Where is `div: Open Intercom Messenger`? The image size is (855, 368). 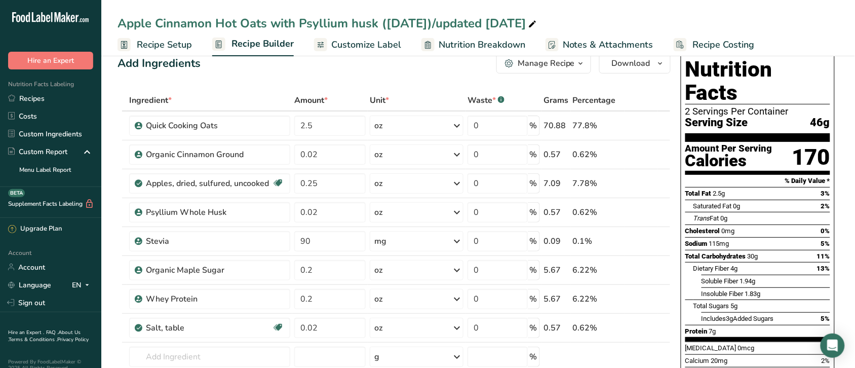
div: Open Intercom Messenger is located at coordinates (833, 345).